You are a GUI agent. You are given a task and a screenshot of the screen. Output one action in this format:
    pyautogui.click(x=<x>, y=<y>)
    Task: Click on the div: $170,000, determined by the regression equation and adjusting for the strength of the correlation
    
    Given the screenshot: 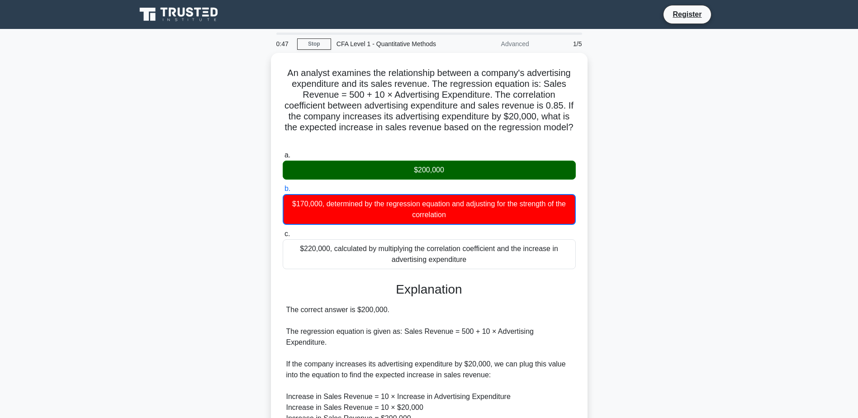 What is the action you would take?
    pyautogui.click(x=429, y=209)
    